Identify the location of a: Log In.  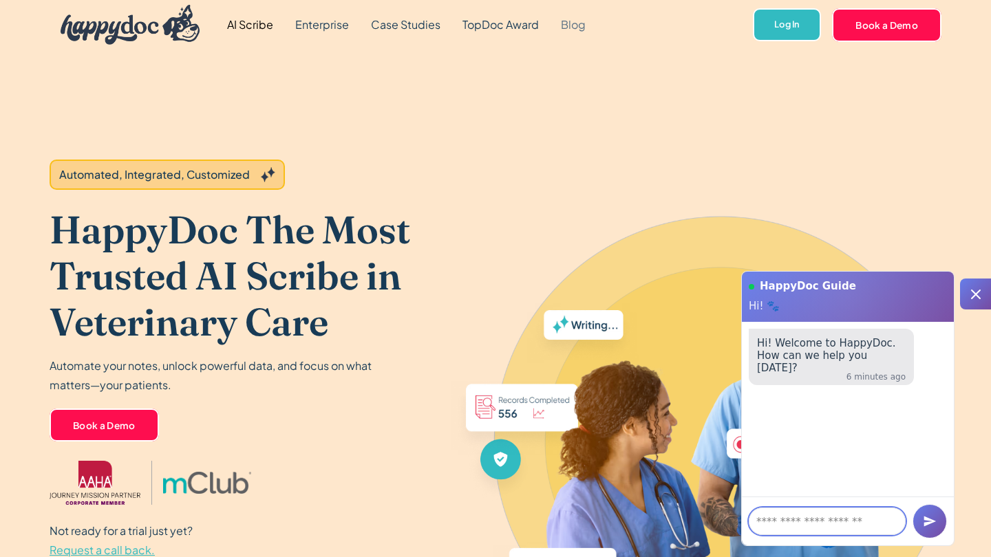
(787, 25).